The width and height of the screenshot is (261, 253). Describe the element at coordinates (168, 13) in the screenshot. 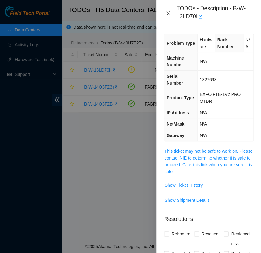

I see `span: close` at that location.